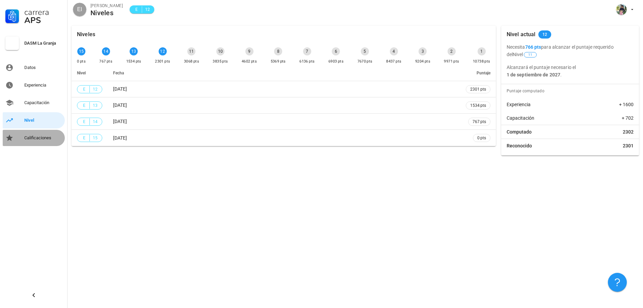 The width and height of the screenshot is (643, 308). What do you see at coordinates (162, 61) in the screenshot?
I see `div: 2301 pts` at bounding box center [162, 61].